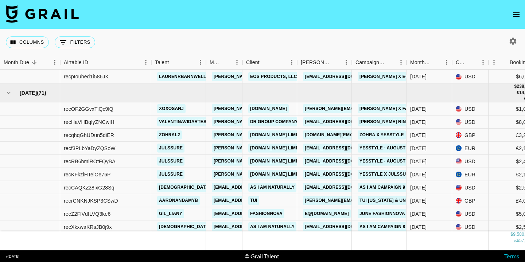  Describe the element at coordinates (262, 256) in the screenshot. I see `div: © Grail Talent` at that location.